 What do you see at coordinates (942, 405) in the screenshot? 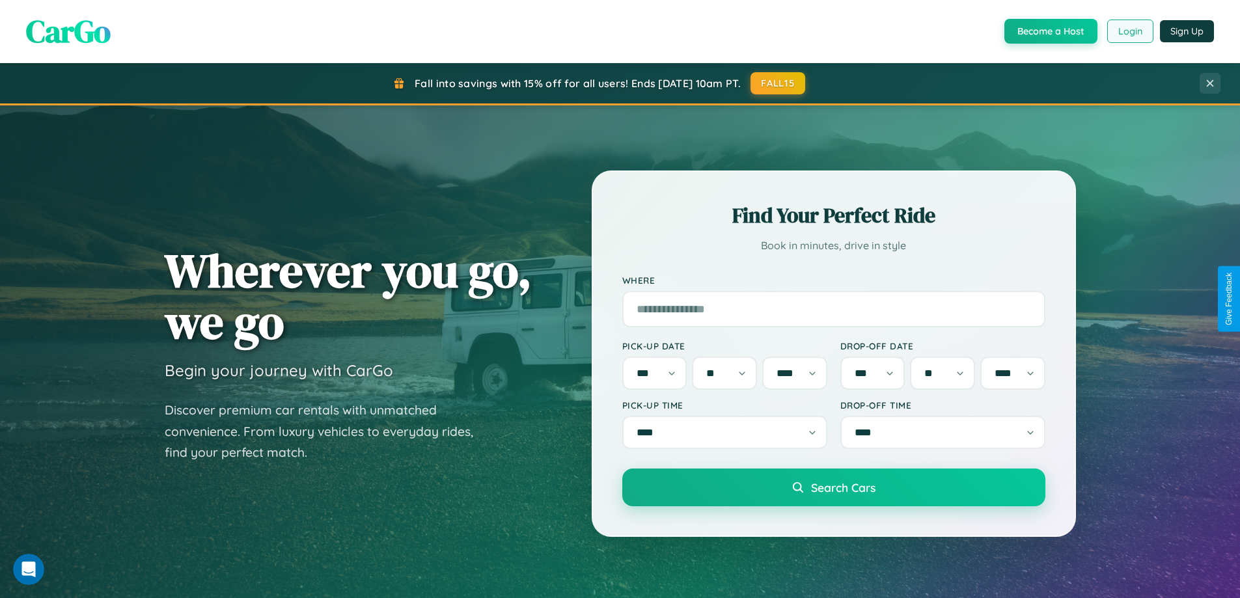
I see `label: Drop-off Time` at bounding box center [942, 405].